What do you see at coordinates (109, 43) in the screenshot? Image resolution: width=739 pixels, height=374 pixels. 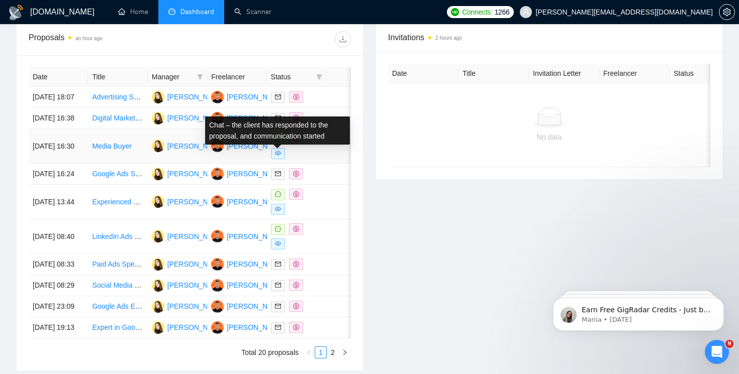 I see `p: Message from Mariia, sent 2w ago` at bounding box center [109, 43].